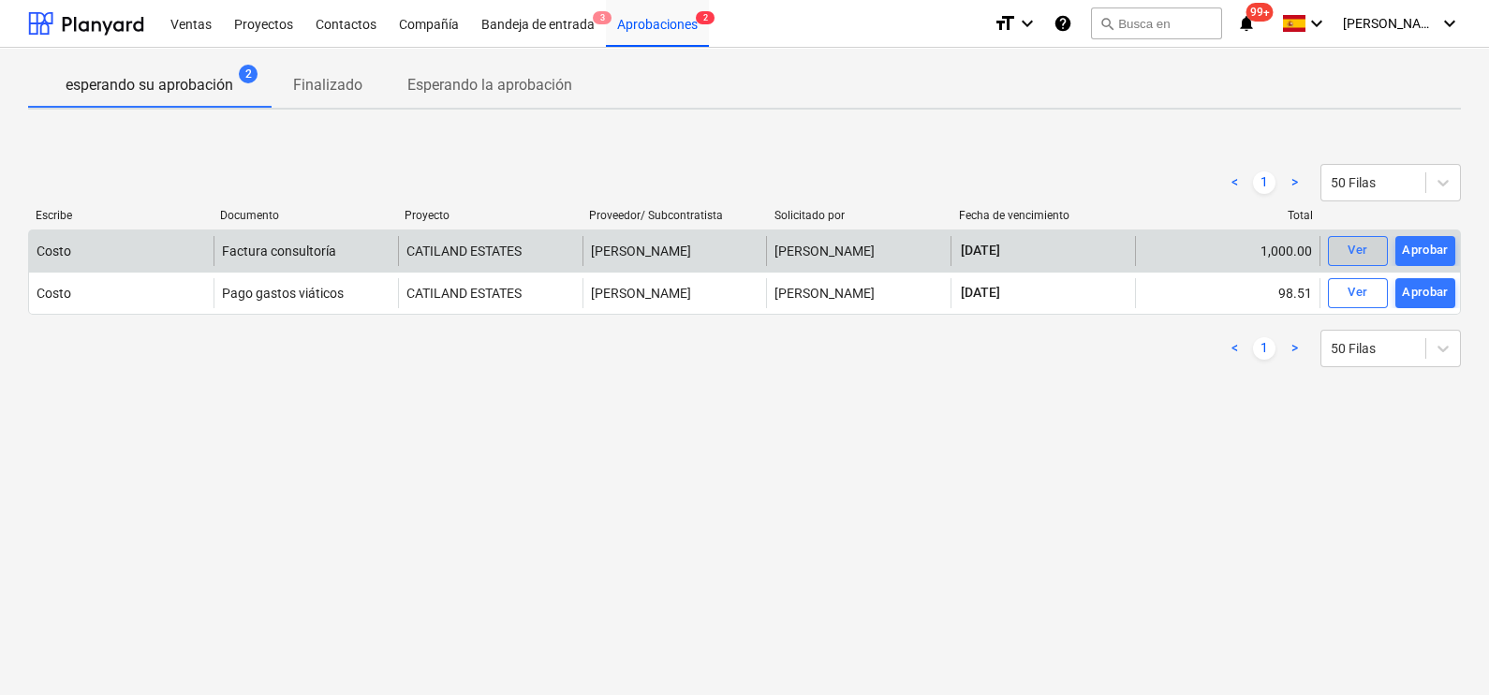  What do you see at coordinates (673, 215) in the screenshot?
I see `div: Proveedor/ Subcontratista` at bounding box center [673, 215].